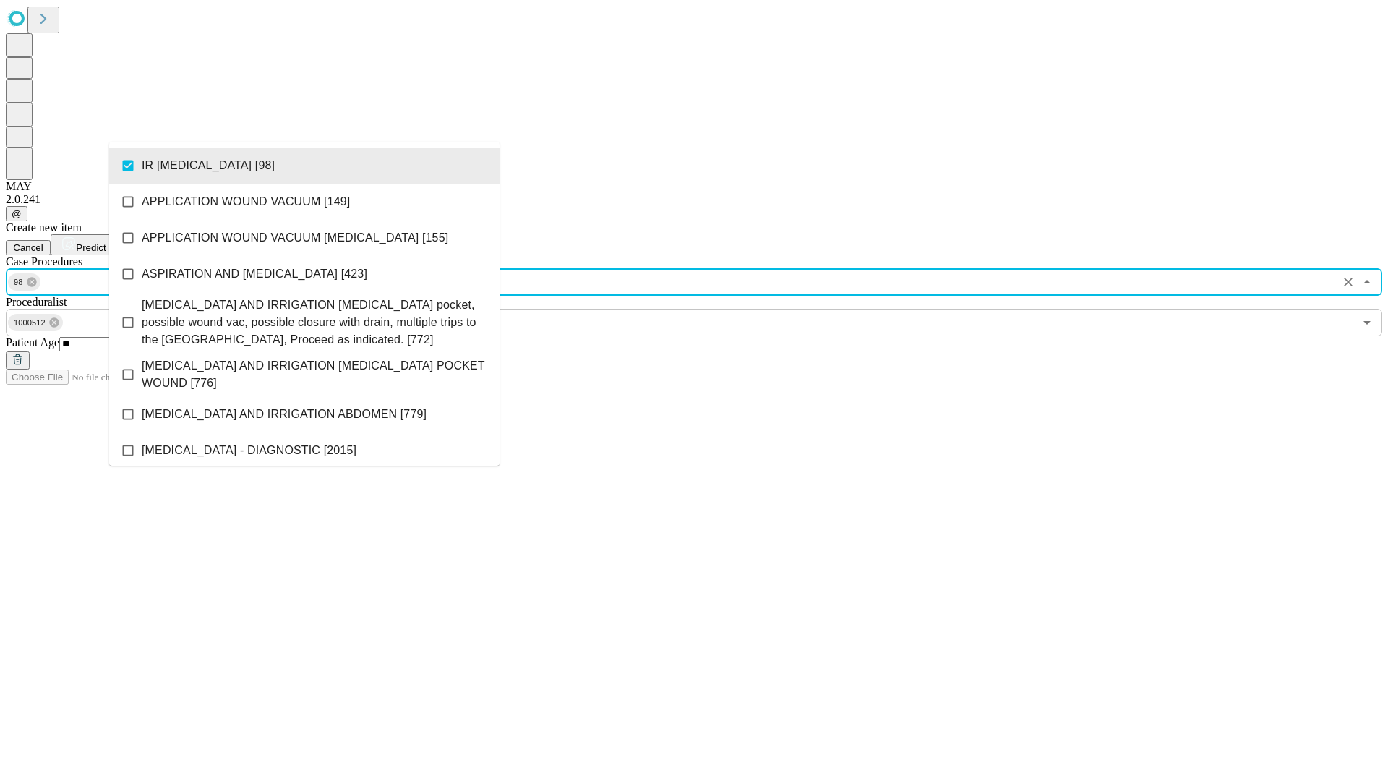  Describe the element at coordinates (28, 247) in the screenshot. I see `span: Cancel` at that location.